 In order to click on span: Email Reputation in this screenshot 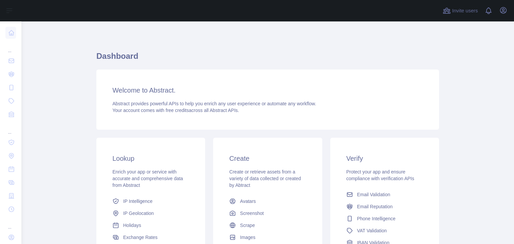, I will do `click(375, 207)`.